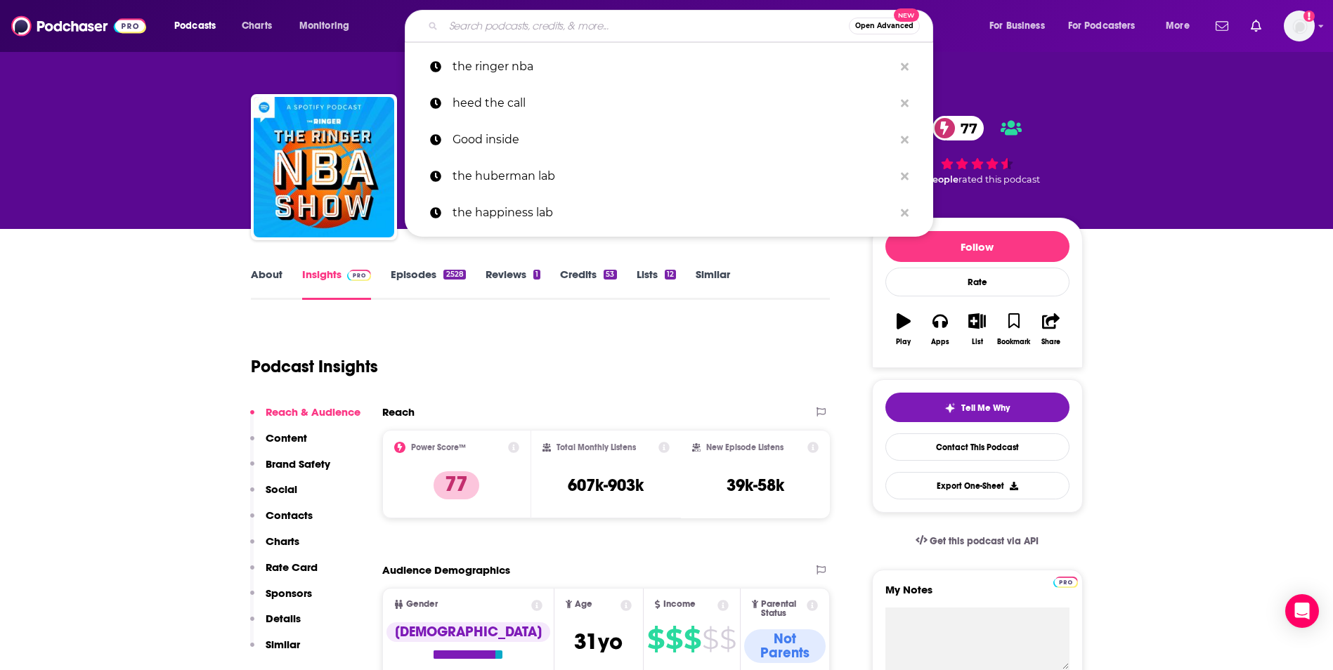 The height and width of the screenshot is (670, 1333). I want to click on span: Charts, so click(256, 26).